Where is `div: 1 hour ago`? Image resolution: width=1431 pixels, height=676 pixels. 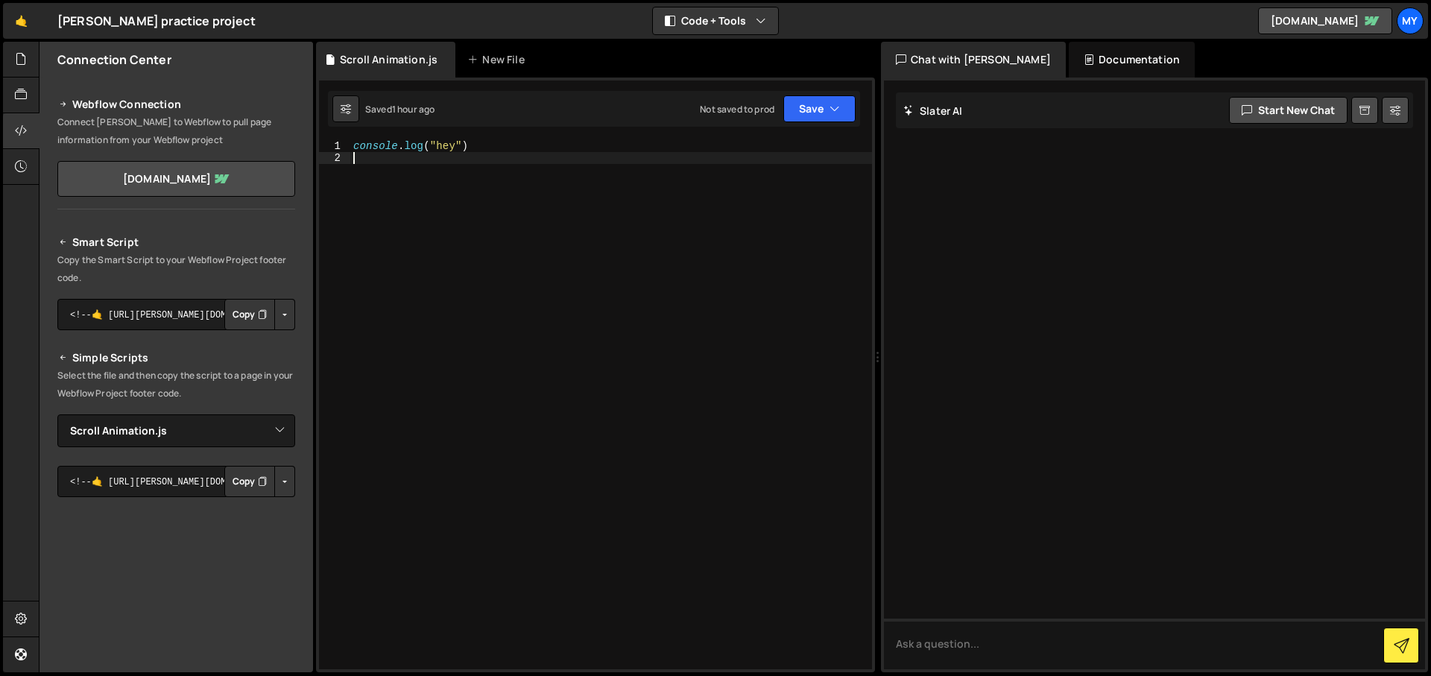
div: 1 hour ago is located at coordinates (414, 109).